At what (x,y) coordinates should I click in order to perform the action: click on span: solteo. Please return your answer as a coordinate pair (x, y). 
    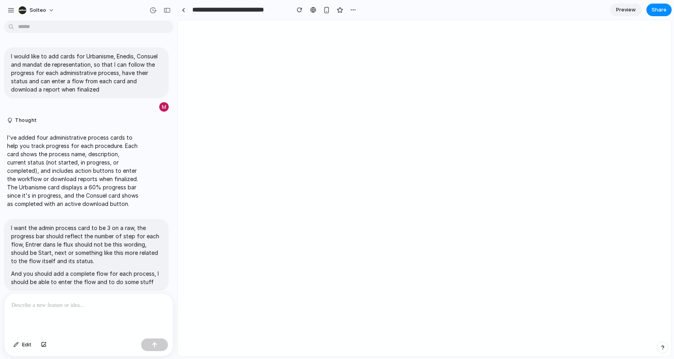
    Looking at the image, I should click on (38, 10).